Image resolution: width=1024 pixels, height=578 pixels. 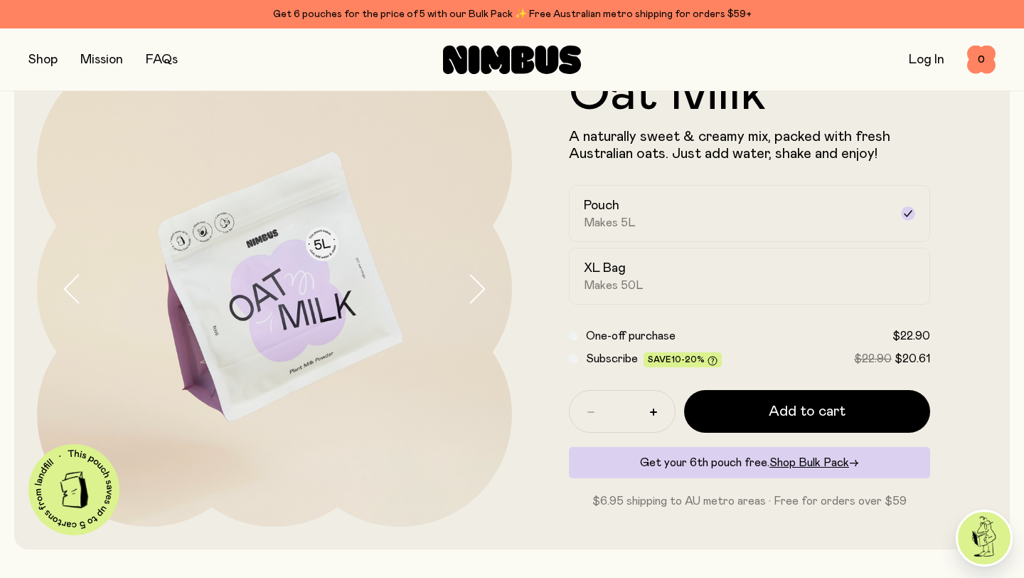 What do you see at coordinates (688, 359) in the screenshot?
I see `span: 10-20%` at bounding box center [688, 359].